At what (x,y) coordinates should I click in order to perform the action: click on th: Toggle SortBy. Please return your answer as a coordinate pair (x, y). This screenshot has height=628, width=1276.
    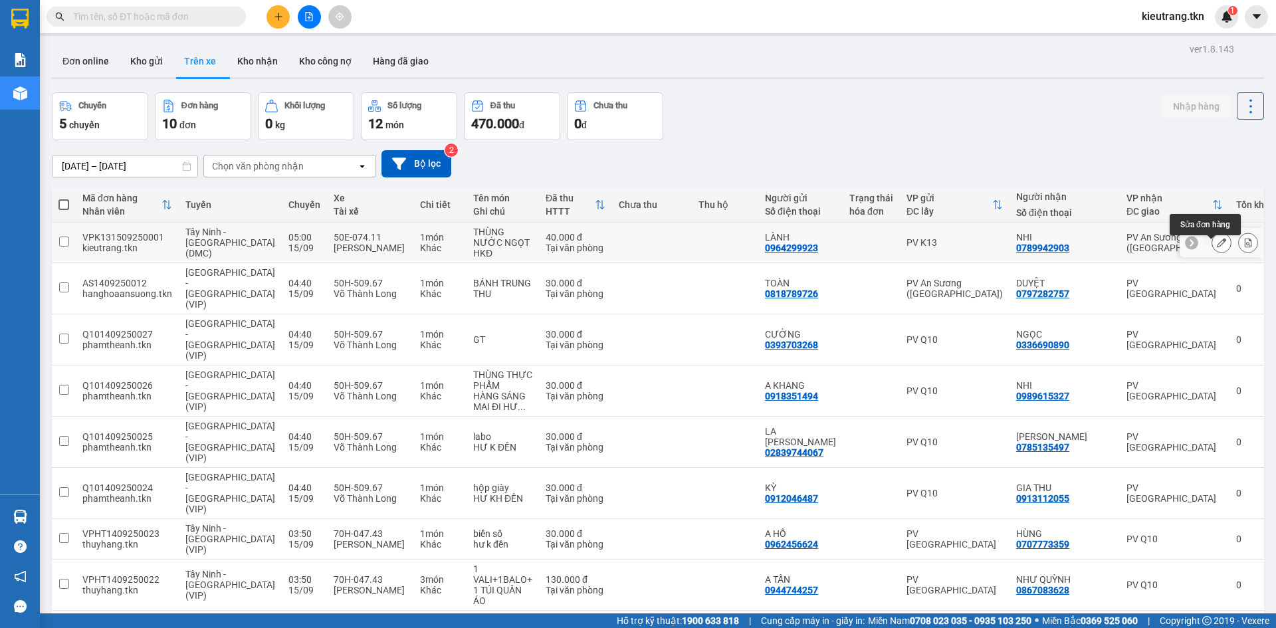
    Looking at the image, I should click on (1174, 205).